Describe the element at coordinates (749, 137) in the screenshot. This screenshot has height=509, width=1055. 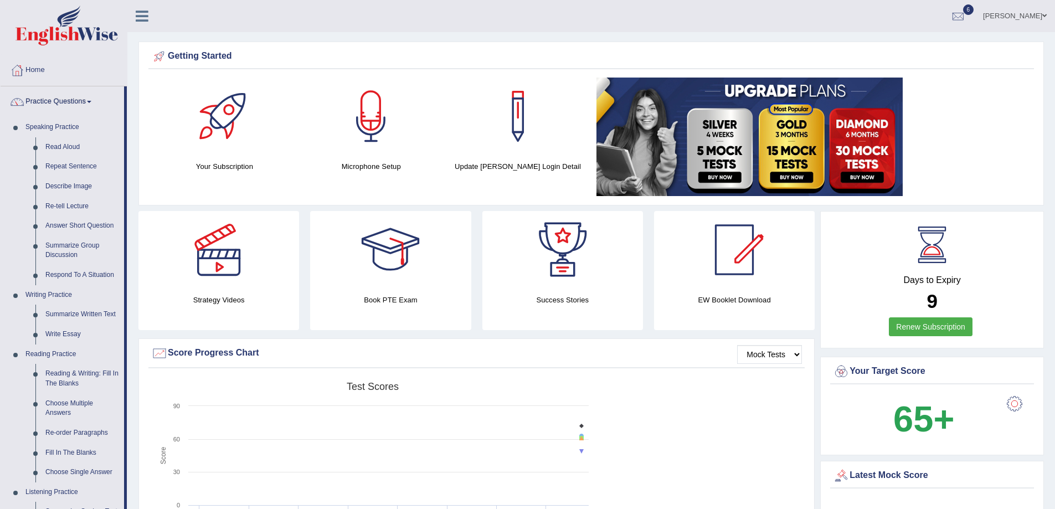
I see `img: small5.jpg` at that location.